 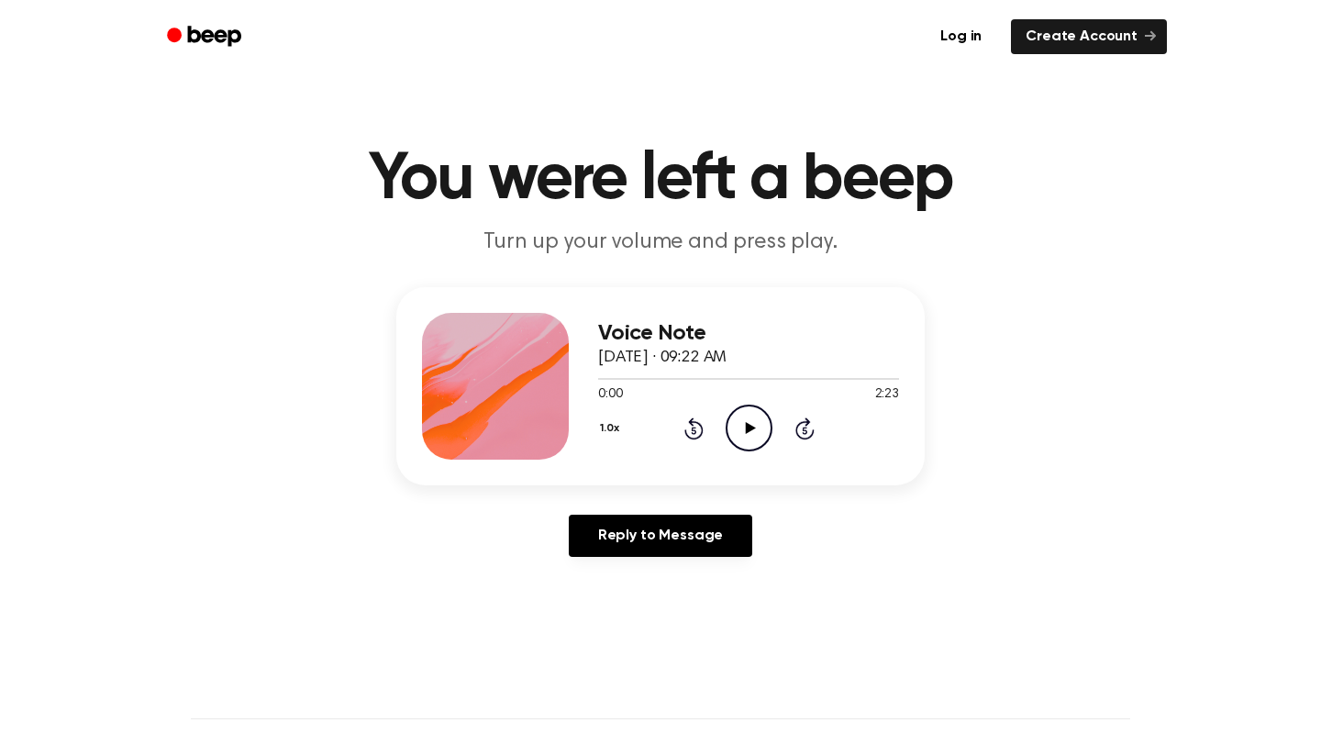 I want to click on p: Turn up your volume and press play., so click(x=661, y=242).